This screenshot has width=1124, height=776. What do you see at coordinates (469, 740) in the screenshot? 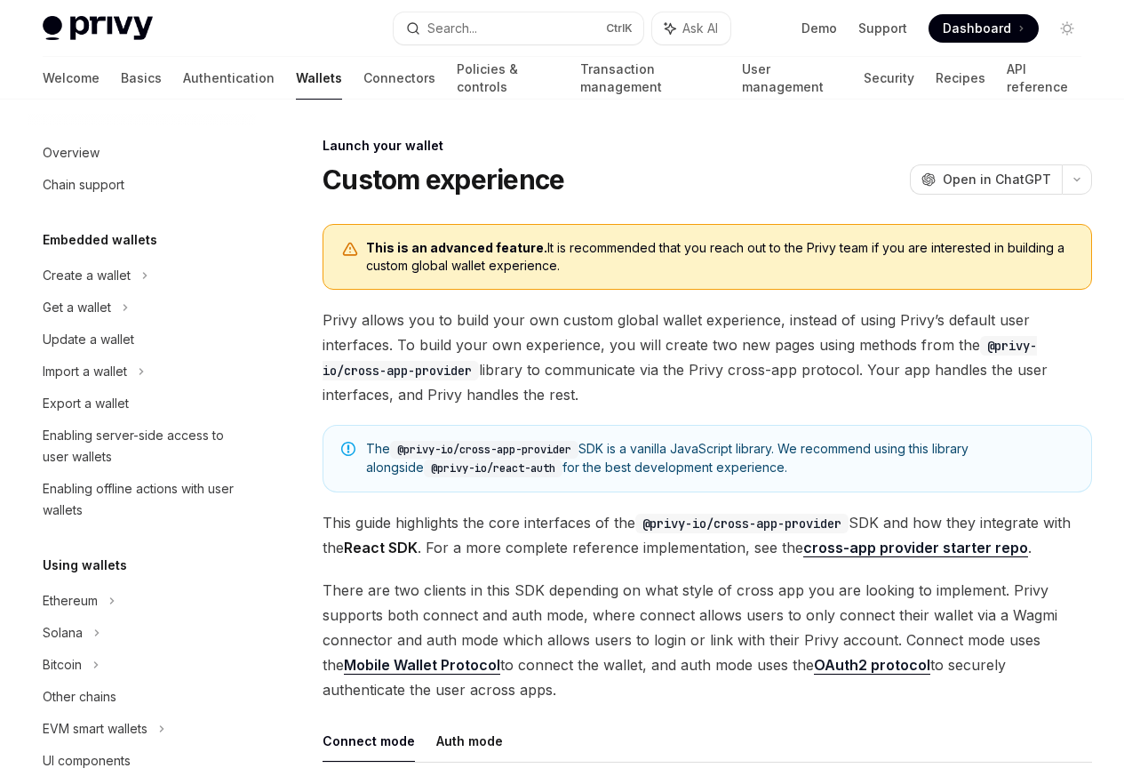
I see `button: Auth mode` at bounding box center [469, 740].